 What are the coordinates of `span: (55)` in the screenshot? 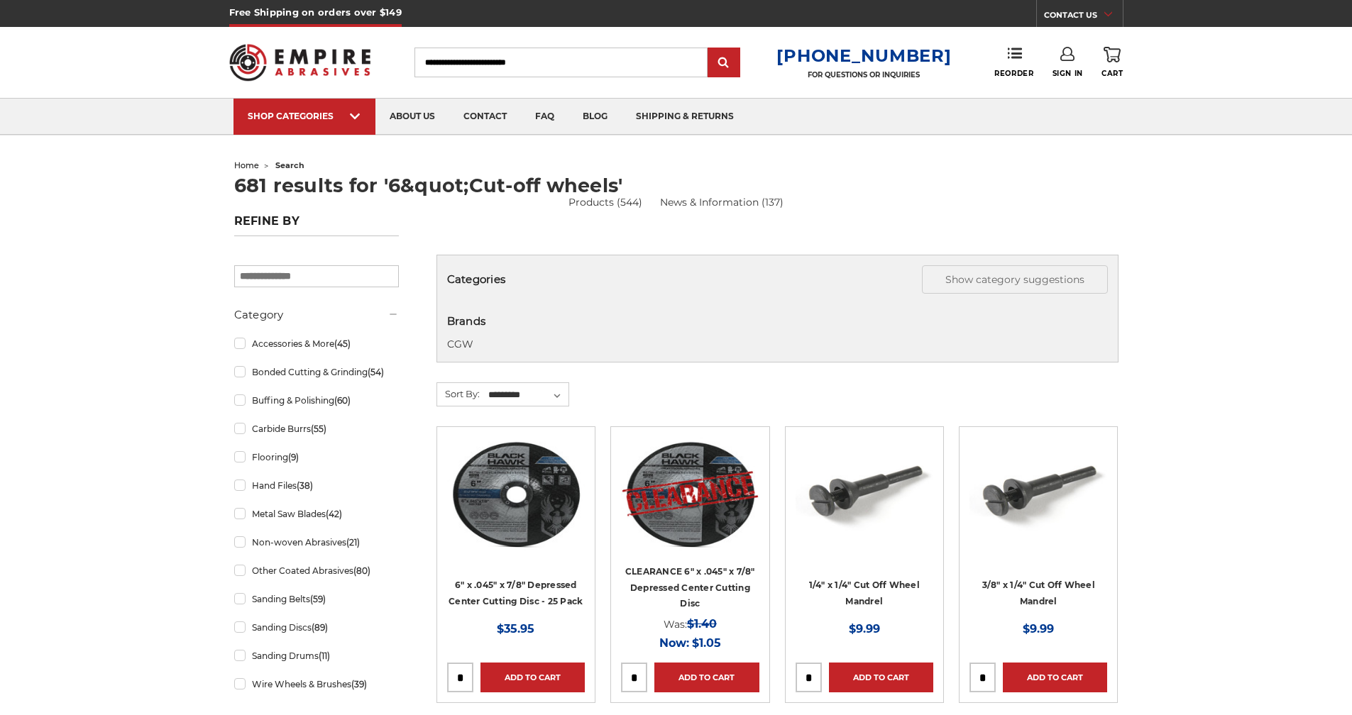 It's located at (319, 429).